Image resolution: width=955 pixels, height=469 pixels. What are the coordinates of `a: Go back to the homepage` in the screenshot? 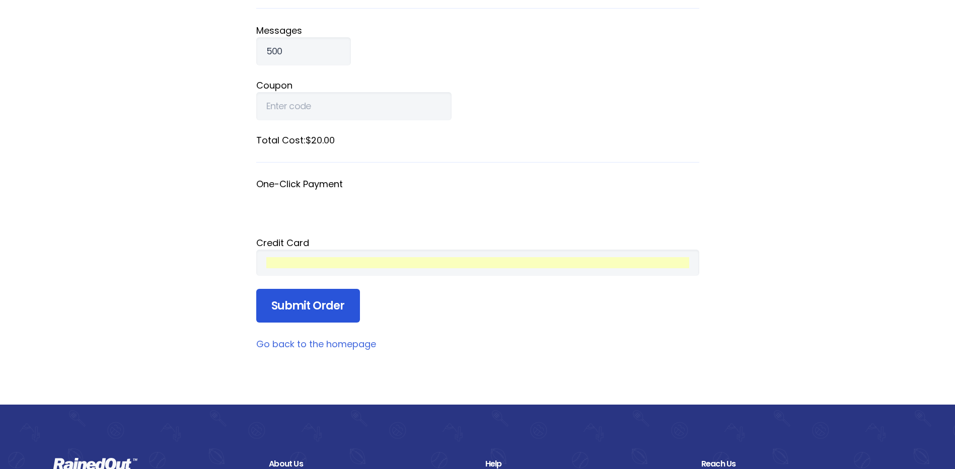 It's located at (316, 344).